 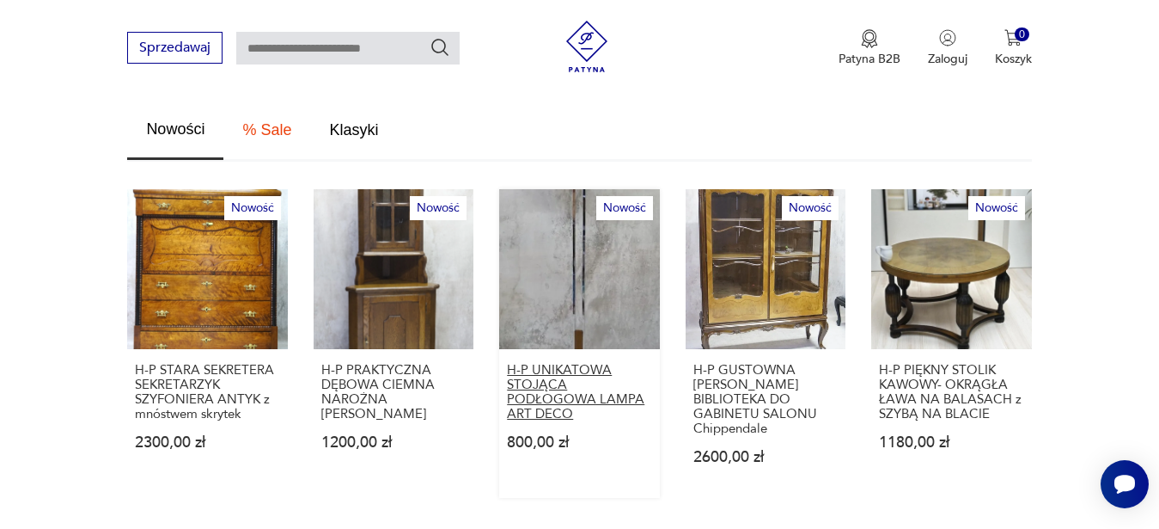 I want to click on button: 0Koszyk, so click(x=1013, y=48).